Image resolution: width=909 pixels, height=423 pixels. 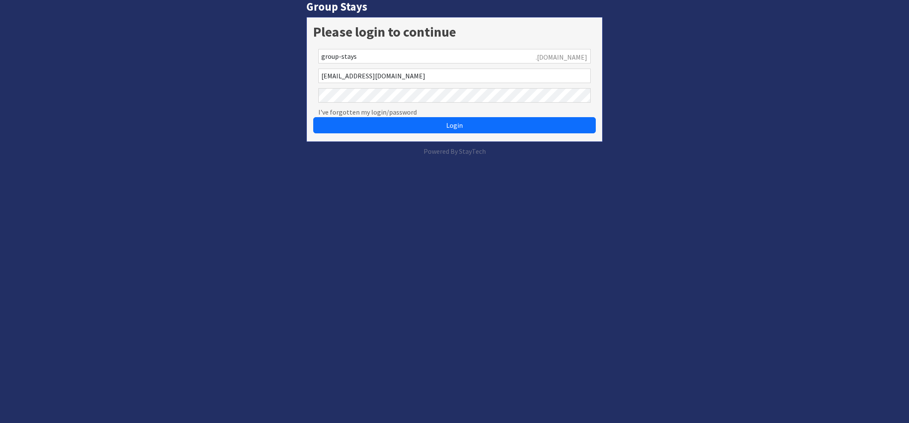 What do you see at coordinates (454, 32) in the screenshot?
I see `h1: Please login to continue` at bounding box center [454, 32].